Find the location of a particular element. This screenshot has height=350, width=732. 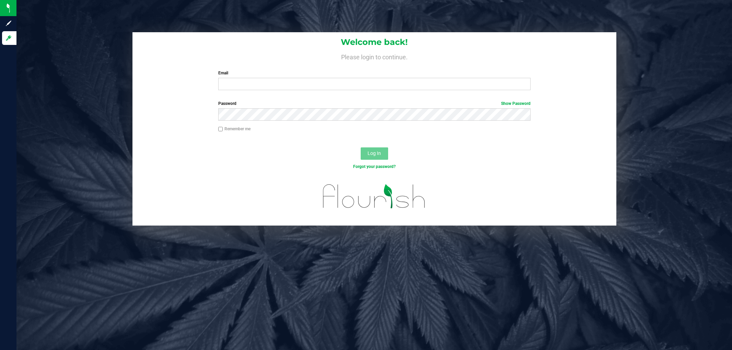

inline-svg: Sign up is located at coordinates (9, 23).